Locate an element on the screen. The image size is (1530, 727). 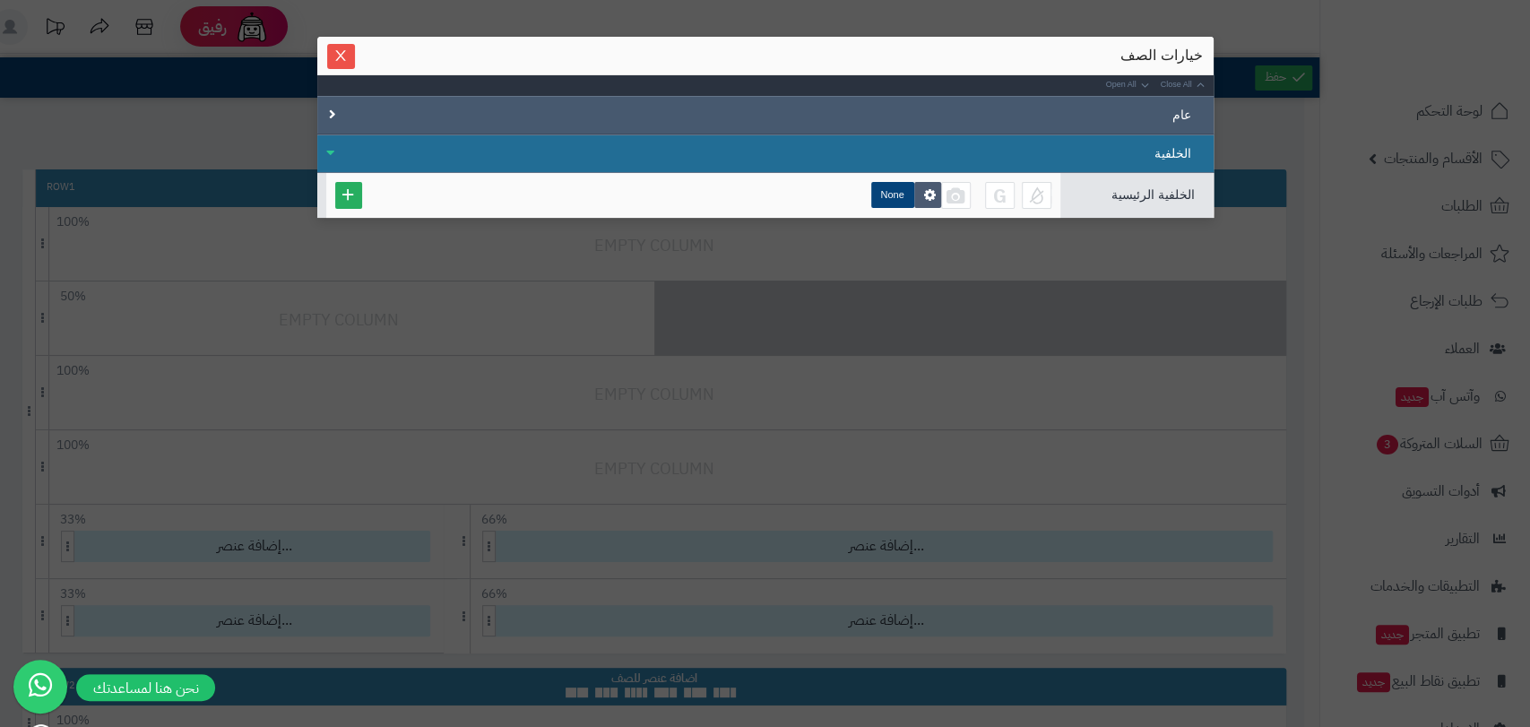
div: الخلفية is located at coordinates (766, 153).